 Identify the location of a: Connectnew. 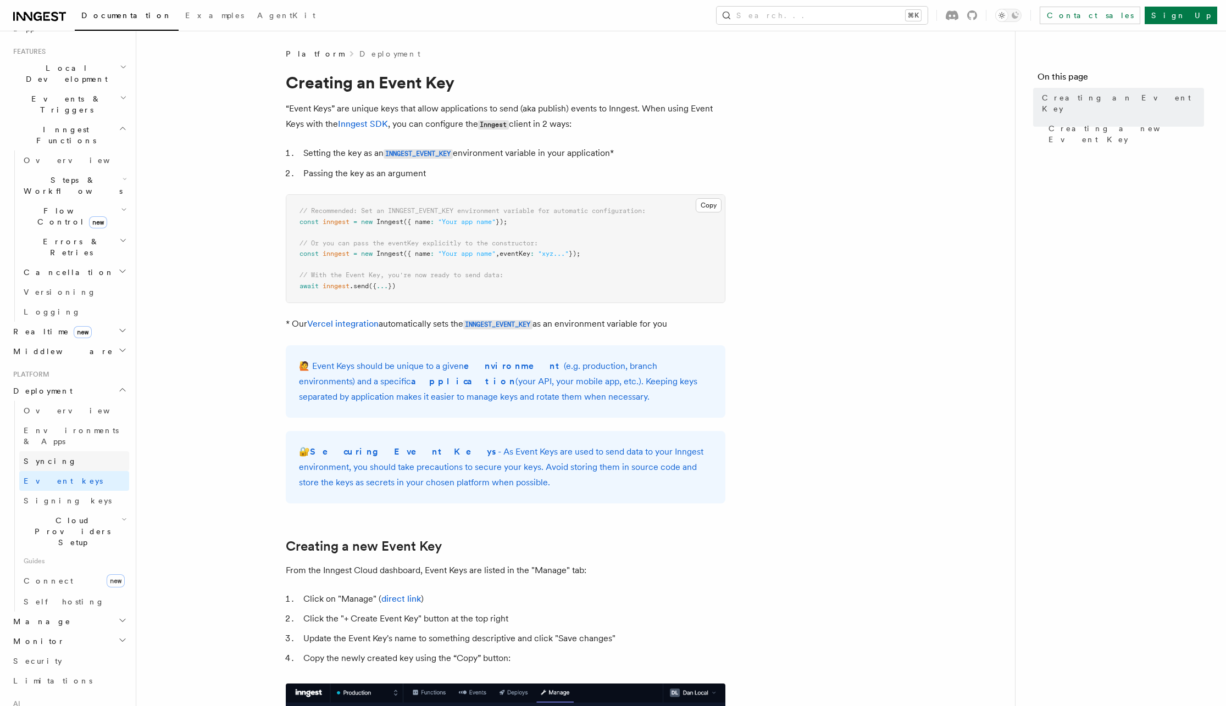
(74, 581).